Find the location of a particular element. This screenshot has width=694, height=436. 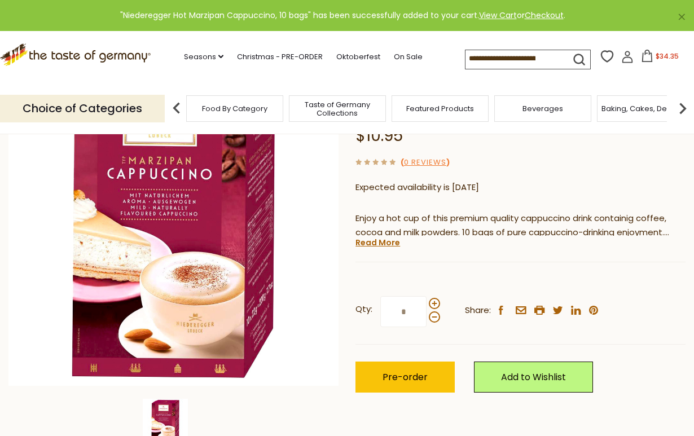

a: On Sale is located at coordinates (408, 57).